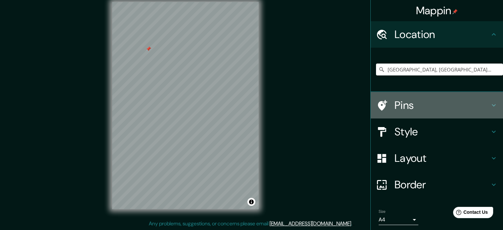  What do you see at coordinates (437, 158) in the screenshot?
I see `div: Layout` at bounding box center [437, 158].